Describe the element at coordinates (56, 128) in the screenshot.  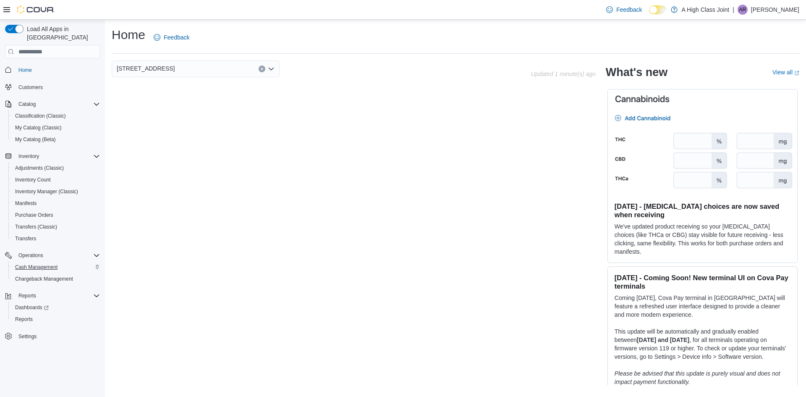
I see `button: My Catalog (Classic)` at that location.